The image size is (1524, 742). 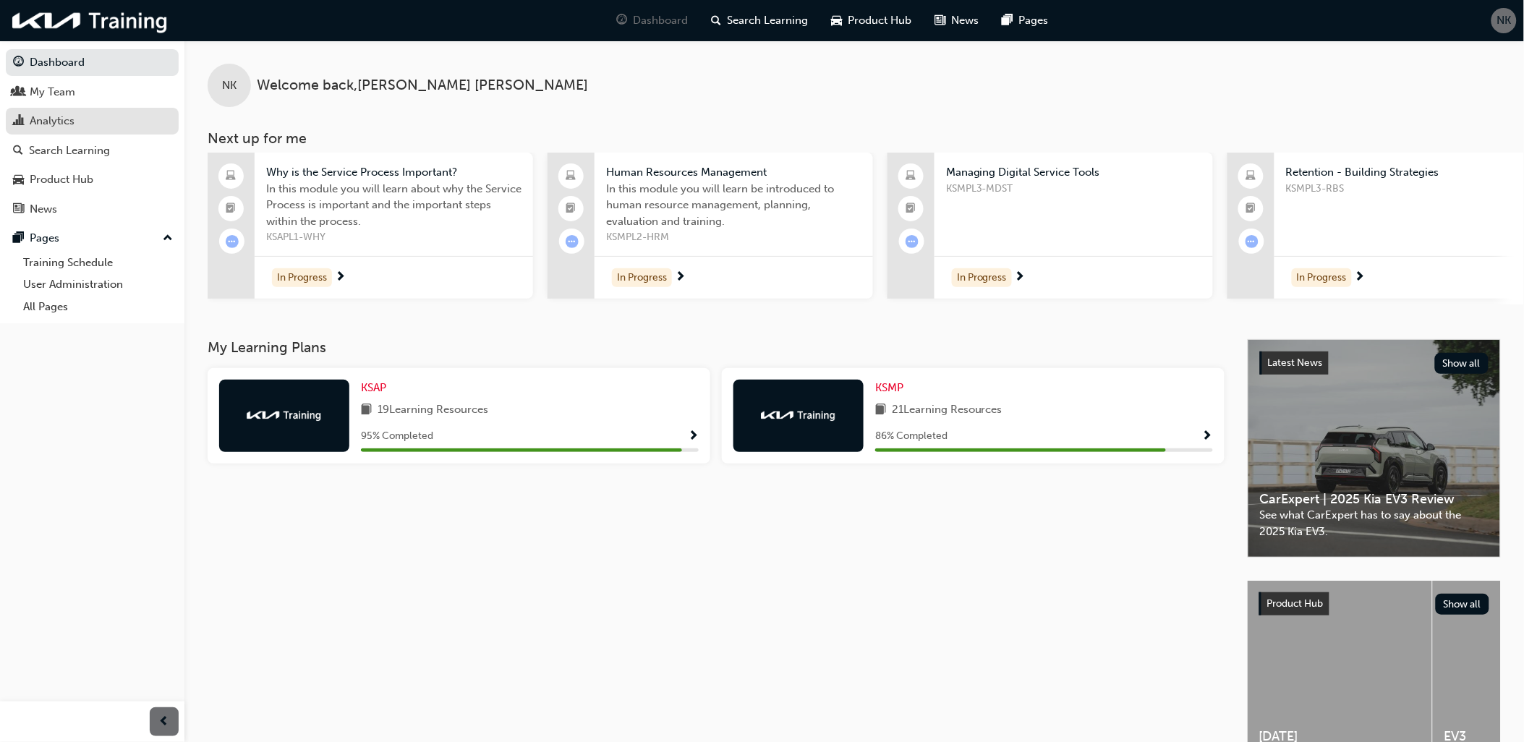 What do you see at coordinates (98, 307) in the screenshot?
I see `a: All Pages` at bounding box center [98, 307].